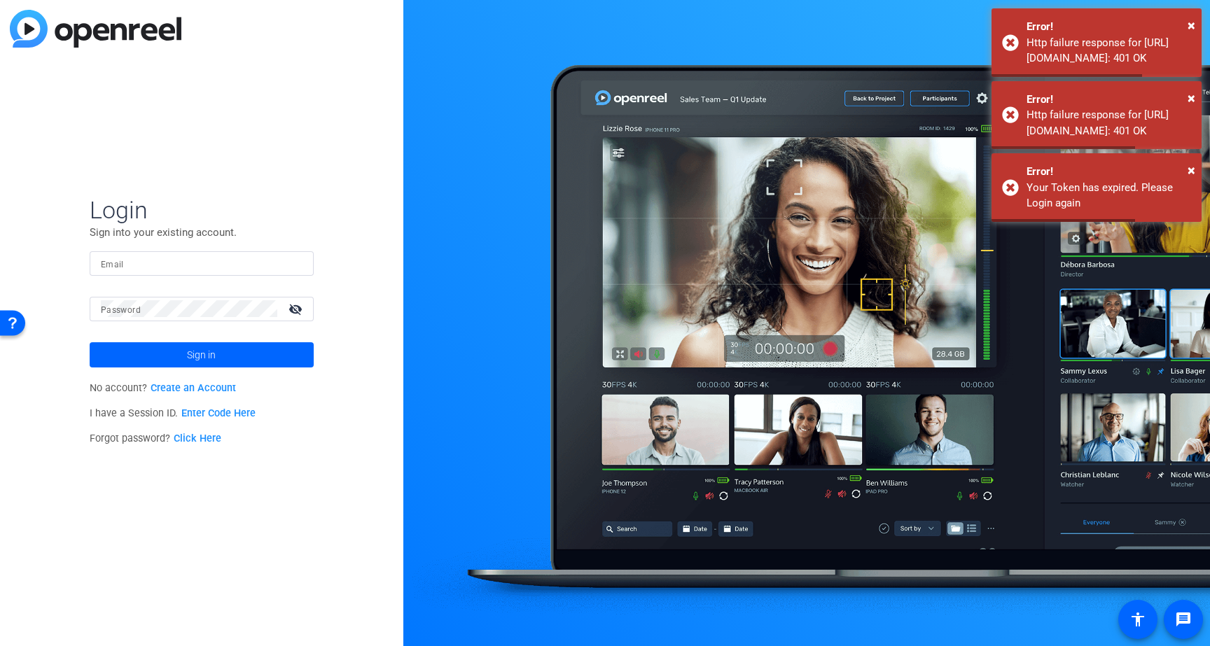 This screenshot has width=1210, height=646. What do you see at coordinates (1108, 195) in the screenshot?
I see `div: Your Token has expired. Please Login again` at bounding box center [1108, 195].